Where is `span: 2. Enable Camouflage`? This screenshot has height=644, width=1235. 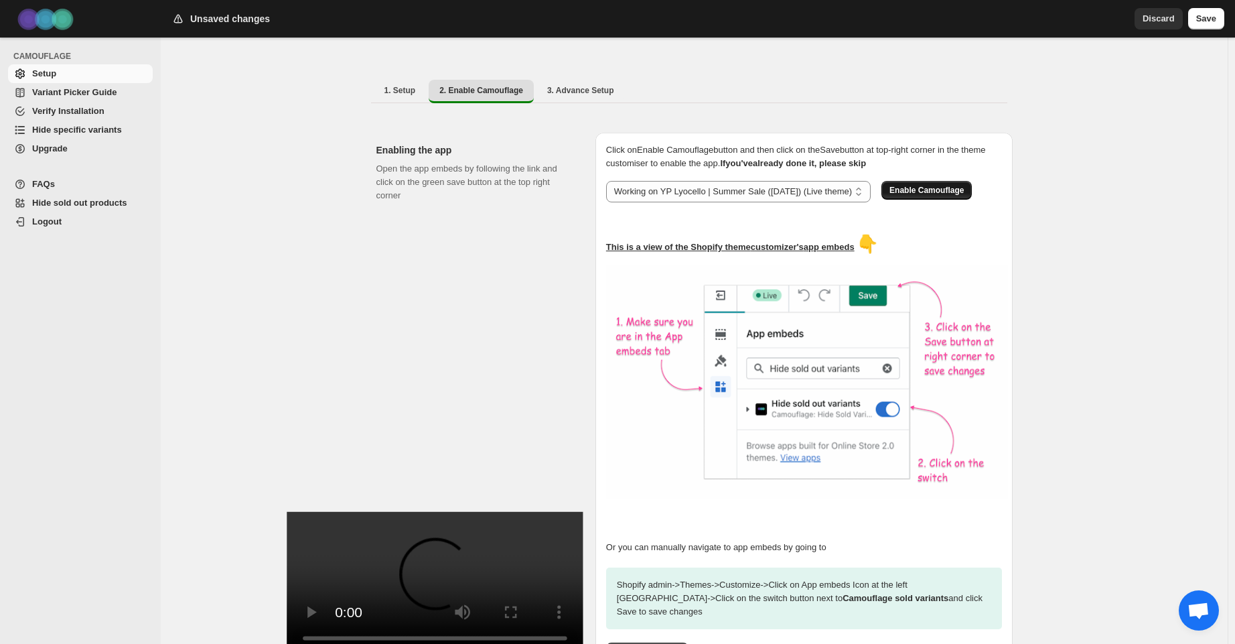
span: 2. Enable Camouflage is located at coordinates (481, 90).